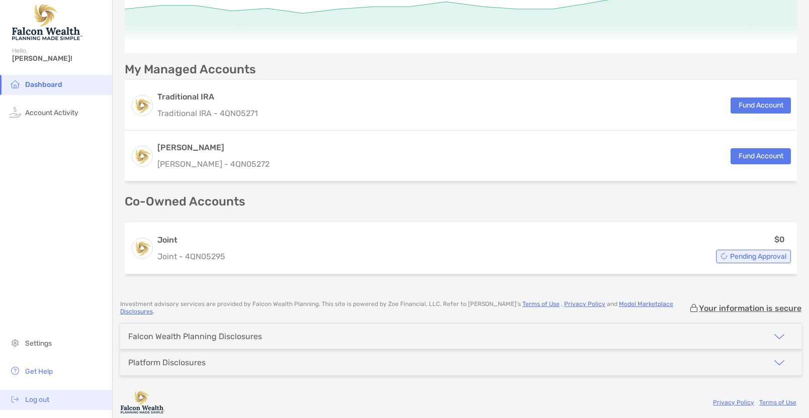 Image resolution: width=809 pixels, height=418 pixels. Describe the element at coordinates (167, 363) in the screenshot. I see `div: Platform Disclosures` at that location.